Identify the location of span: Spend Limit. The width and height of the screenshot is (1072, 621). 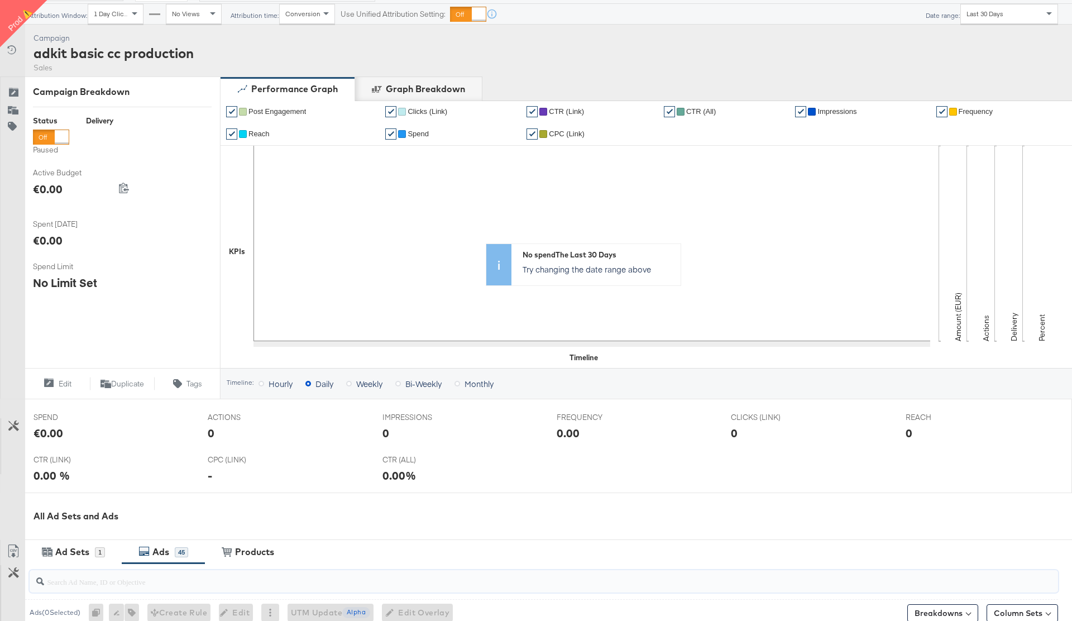
(75, 266).